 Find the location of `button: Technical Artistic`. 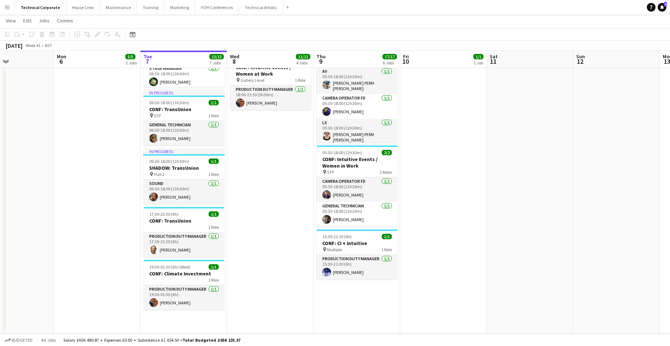

button: Technical Artistic is located at coordinates (261, 7).